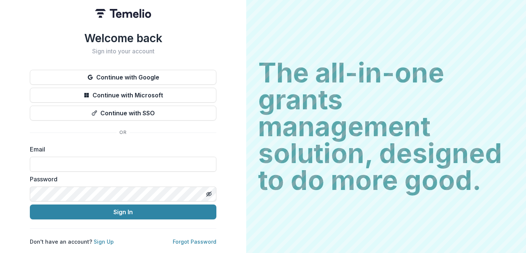  What do you see at coordinates (194, 241) in the screenshot?
I see `a: Forgot Password` at bounding box center [194, 241].